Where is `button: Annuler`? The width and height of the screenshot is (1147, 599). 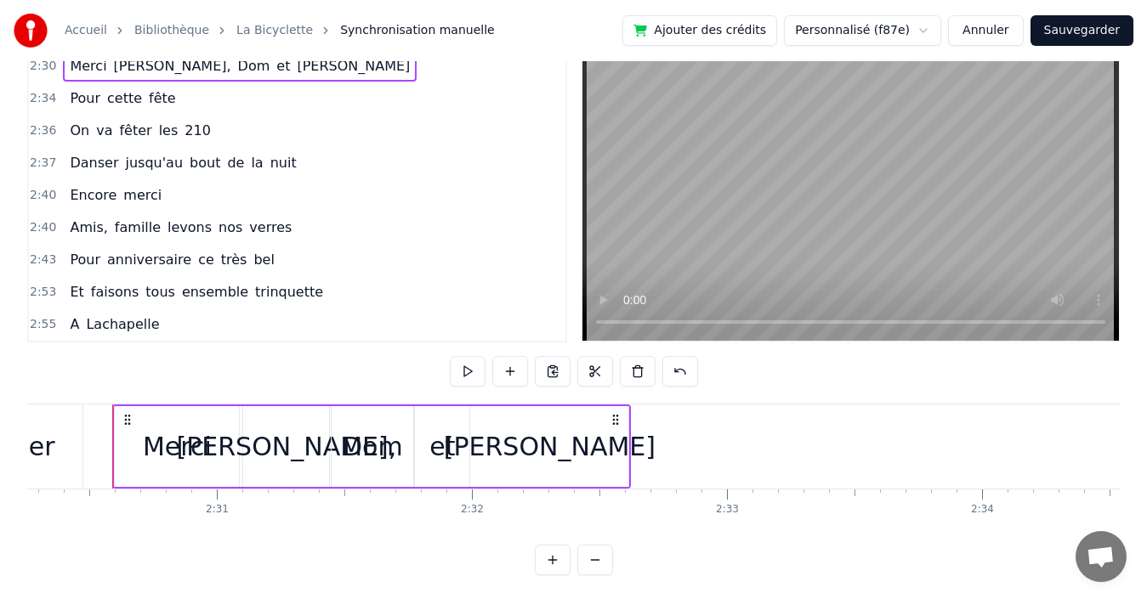 button: Annuler is located at coordinates (985, 31).